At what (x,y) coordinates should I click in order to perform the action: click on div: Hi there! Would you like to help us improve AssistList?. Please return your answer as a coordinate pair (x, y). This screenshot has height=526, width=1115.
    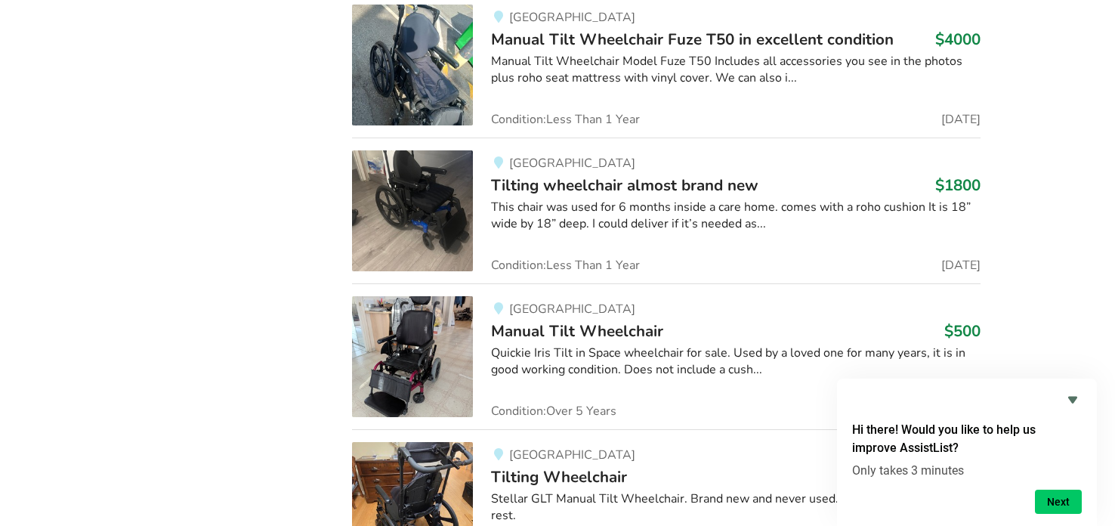
    Looking at the image, I should click on (967, 452).